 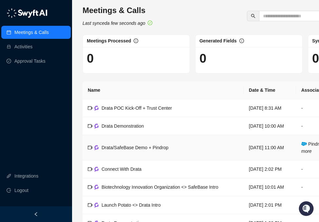 I want to click on img: 5124521997842_fc6d7dfcefe973c2e489_88.png, so click(x=12, y=65).